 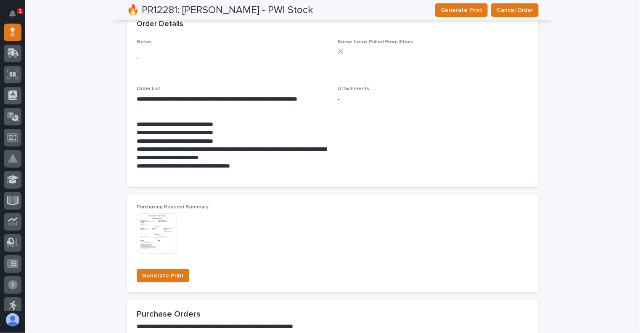 I want to click on span: Attachments, so click(x=353, y=89).